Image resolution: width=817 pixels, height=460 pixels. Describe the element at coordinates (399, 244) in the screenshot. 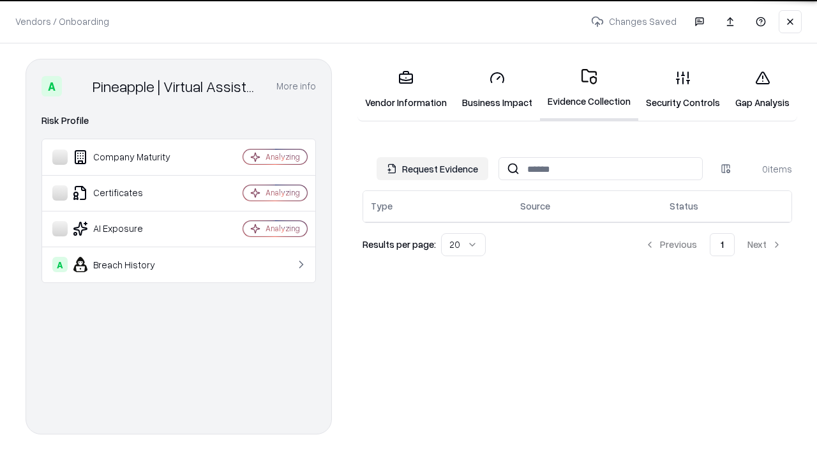

I see `p: Results per page:` at that location.